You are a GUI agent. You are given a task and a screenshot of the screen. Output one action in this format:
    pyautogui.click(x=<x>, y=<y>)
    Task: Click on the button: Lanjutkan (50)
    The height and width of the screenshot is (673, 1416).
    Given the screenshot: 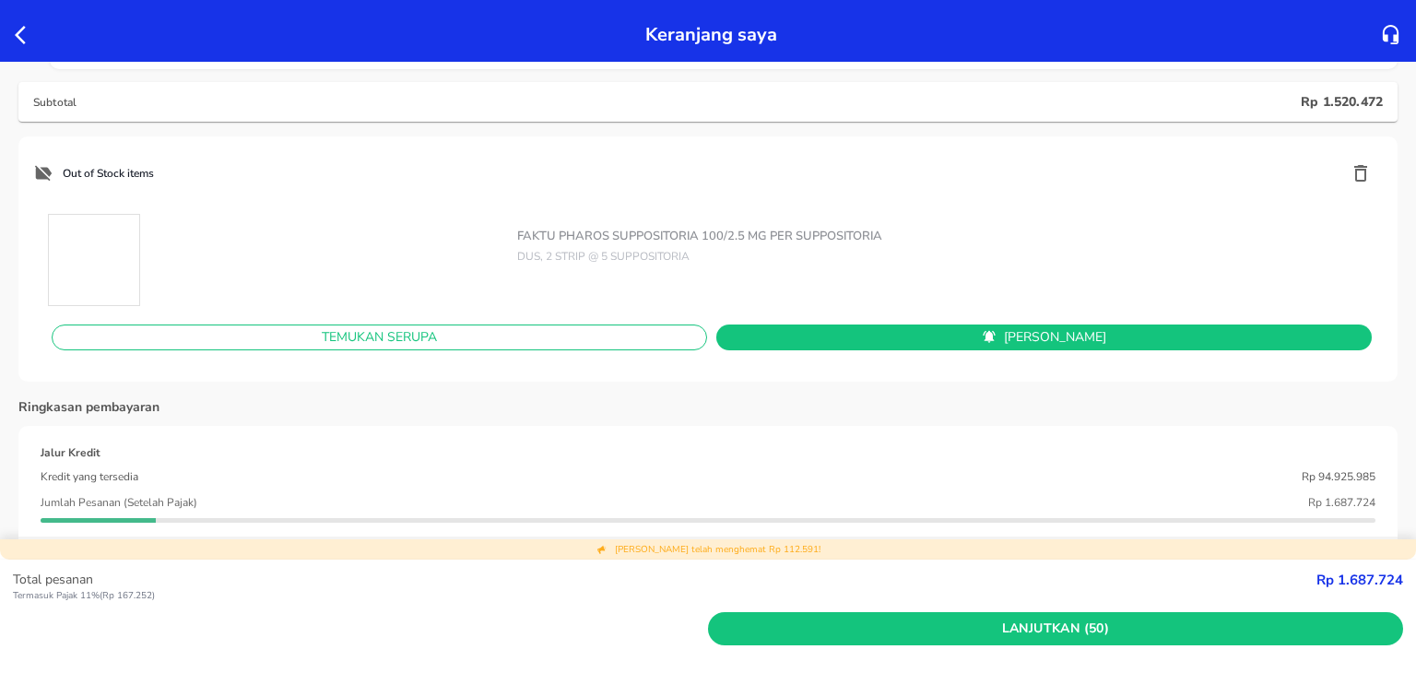 What is the action you would take?
    pyautogui.click(x=1056, y=629)
    